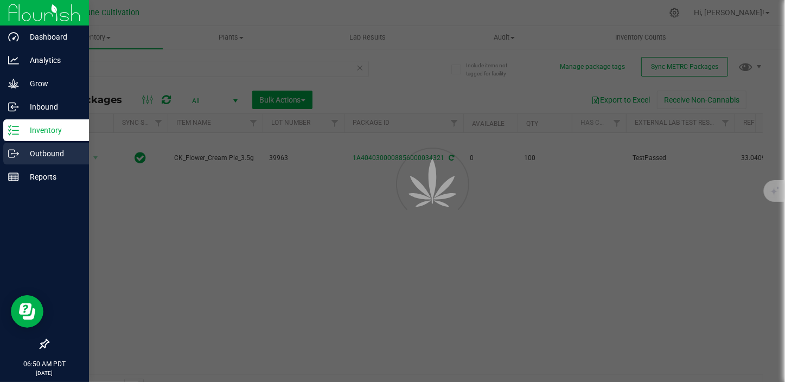 The width and height of the screenshot is (785, 382). Describe the element at coordinates (14, 177) in the screenshot. I see `inline-svg: Reports` at that location.